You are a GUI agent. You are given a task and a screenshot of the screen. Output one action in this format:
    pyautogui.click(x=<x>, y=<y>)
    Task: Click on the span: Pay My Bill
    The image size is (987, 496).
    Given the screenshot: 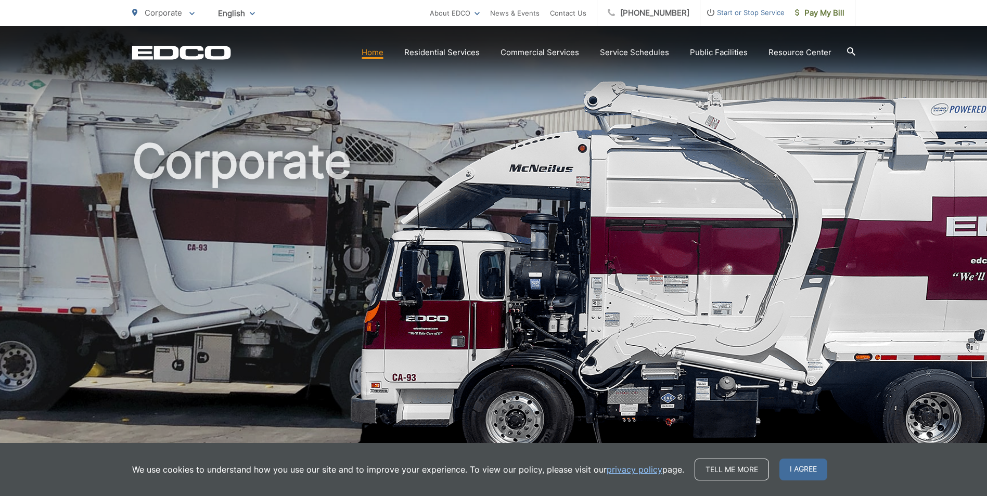 What is the action you would take?
    pyautogui.click(x=820, y=13)
    